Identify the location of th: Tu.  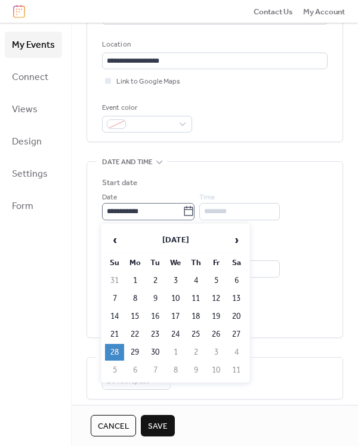
(155, 263).